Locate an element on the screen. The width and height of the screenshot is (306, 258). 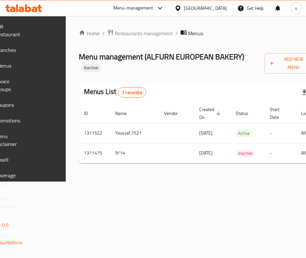
span: Start Date is located at coordinates (279, 113).